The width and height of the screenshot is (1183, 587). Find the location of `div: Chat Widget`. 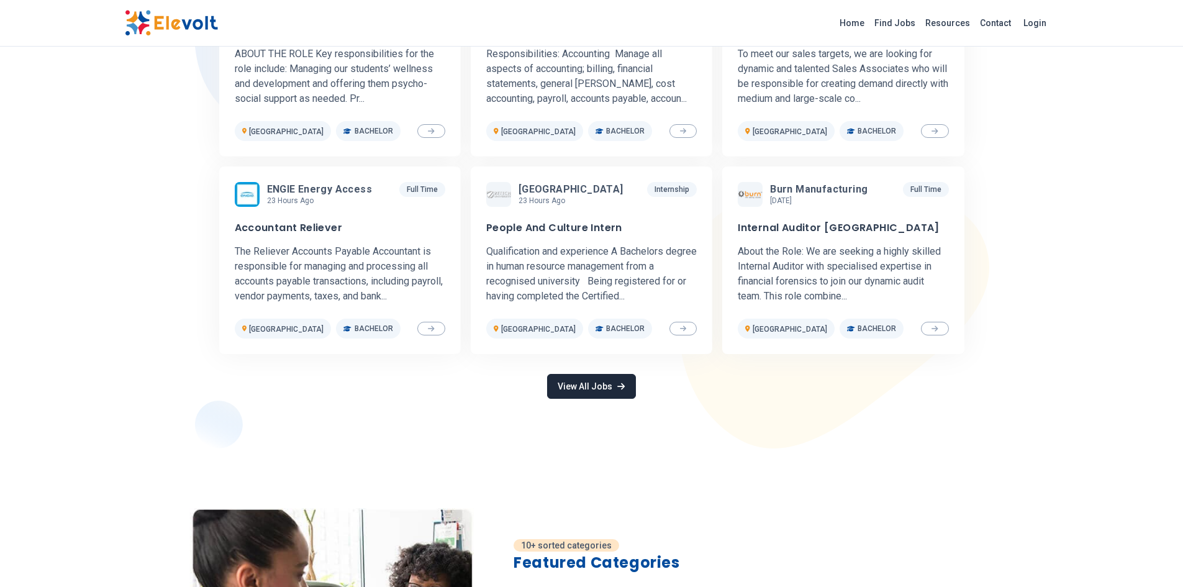

div: Chat Widget is located at coordinates (1152, 557).